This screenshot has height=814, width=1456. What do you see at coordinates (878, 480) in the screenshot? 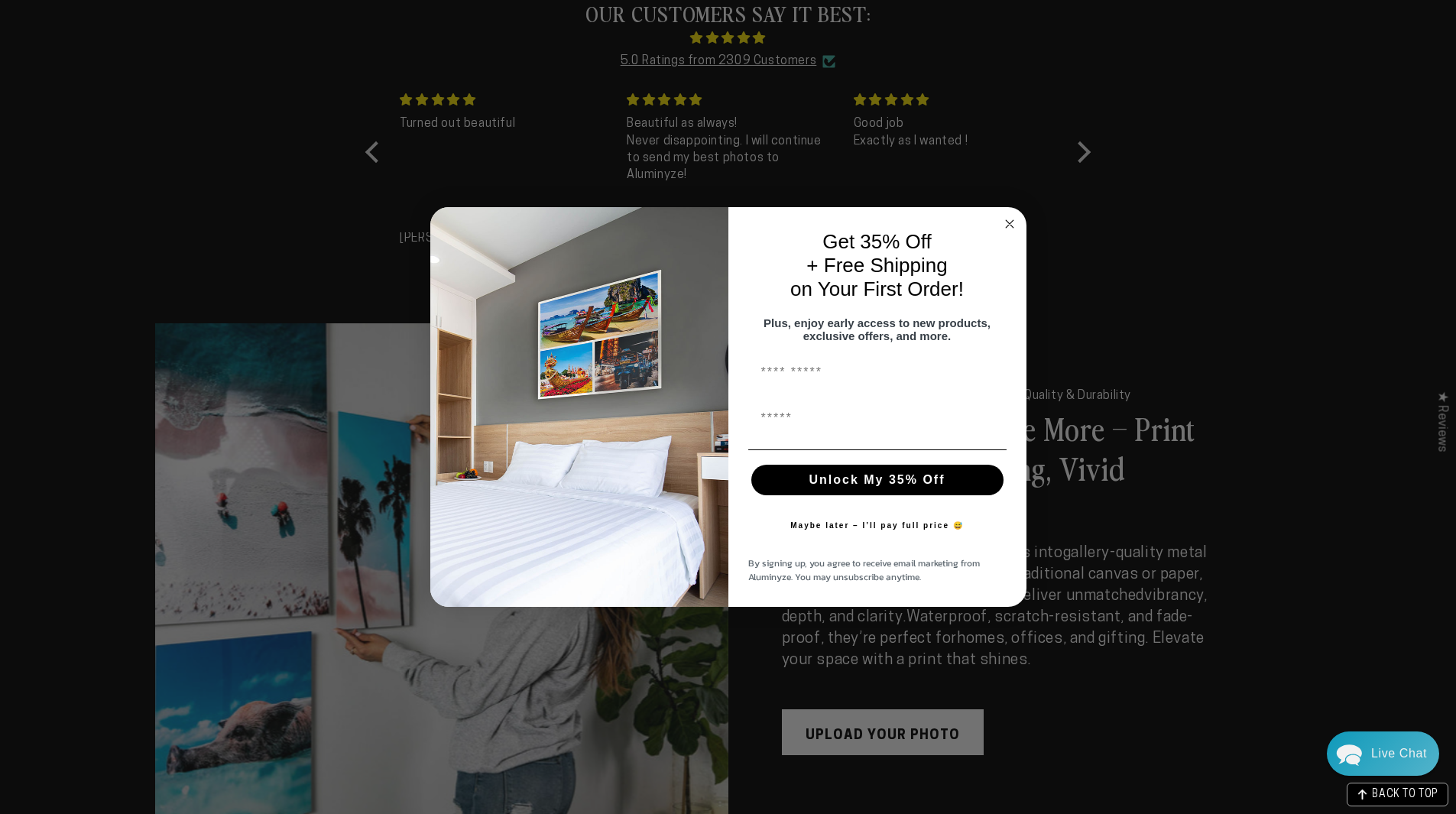
I see `button: Unlock My 35% Off` at bounding box center [878, 480].